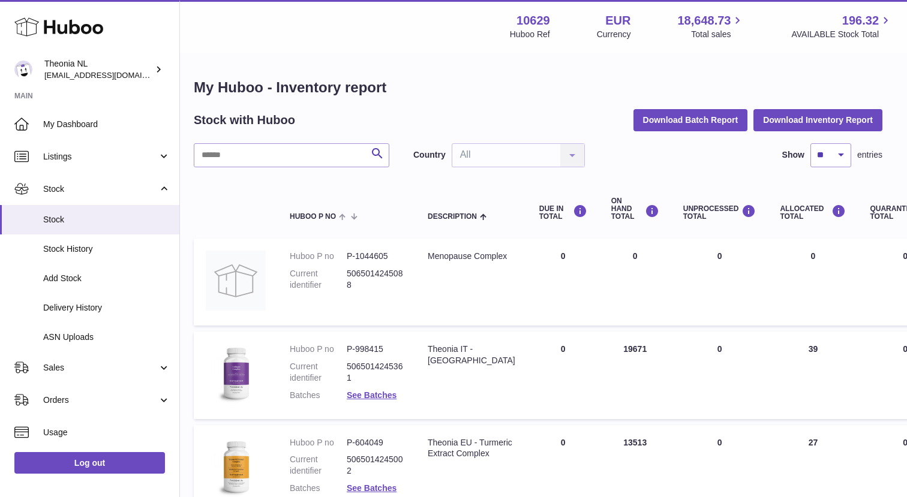  I want to click on td: 39, so click(813, 375).